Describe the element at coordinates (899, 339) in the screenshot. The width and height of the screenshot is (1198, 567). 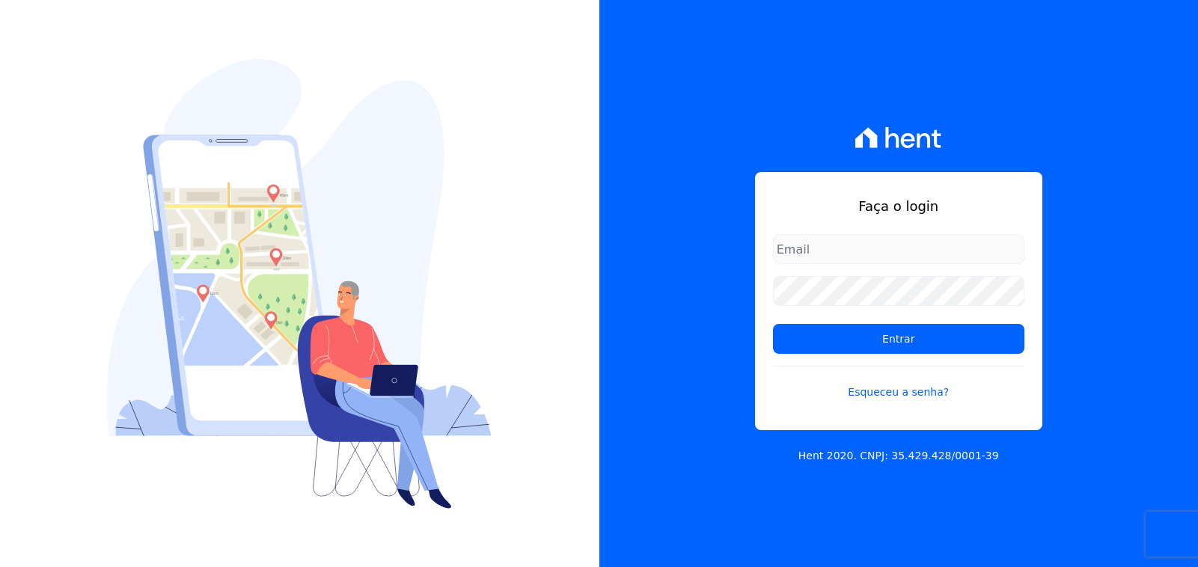
I see `input: Entrar` at that location.